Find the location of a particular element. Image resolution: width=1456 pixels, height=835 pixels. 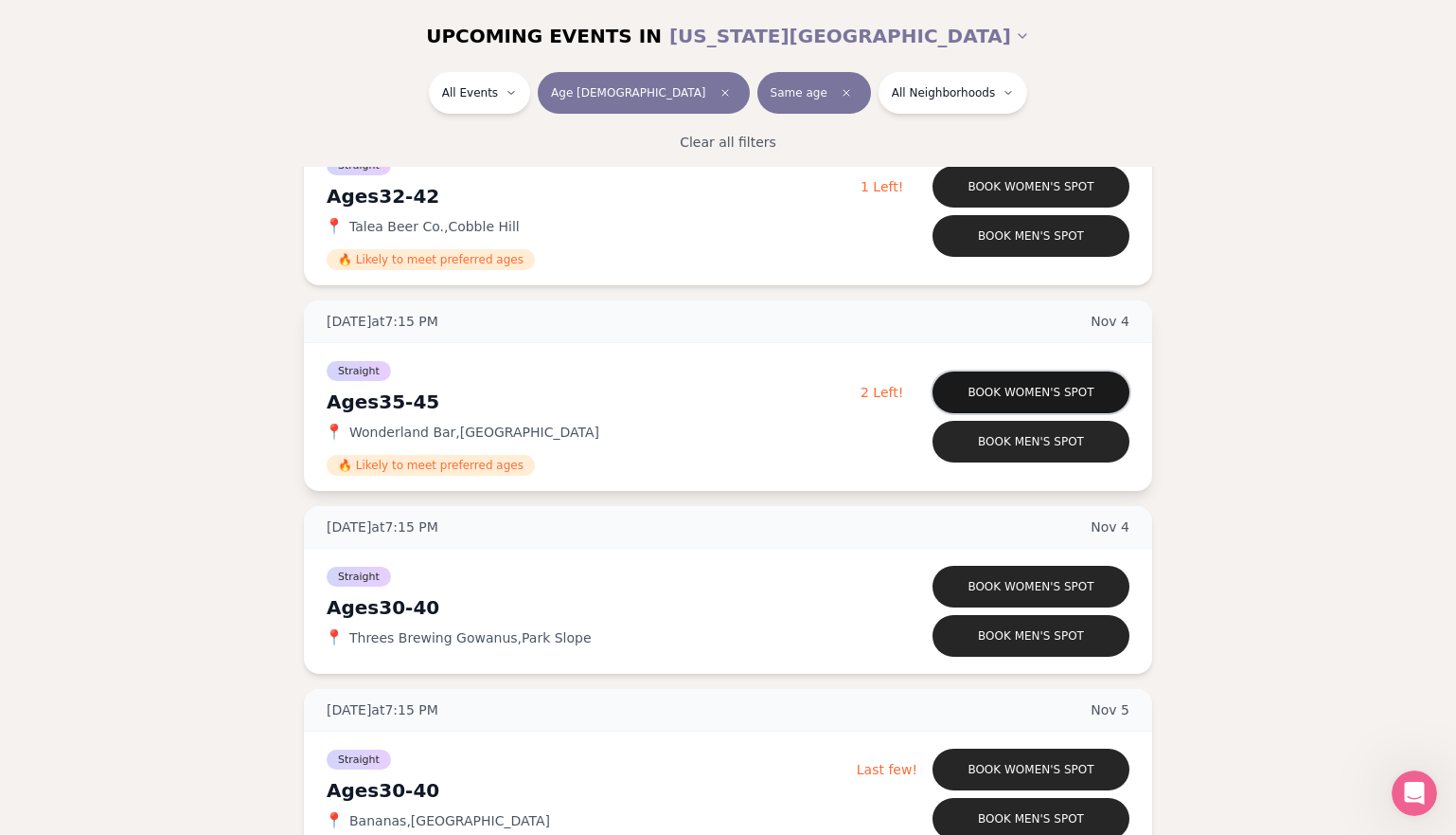

span: Last few! is located at coordinates (887, 769).